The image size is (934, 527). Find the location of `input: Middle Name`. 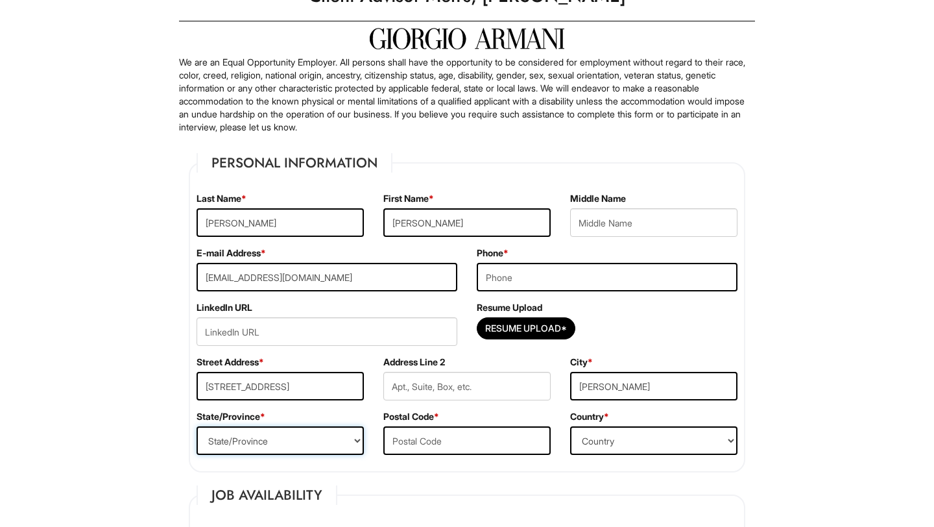

input: Middle Name is located at coordinates (654, 222).